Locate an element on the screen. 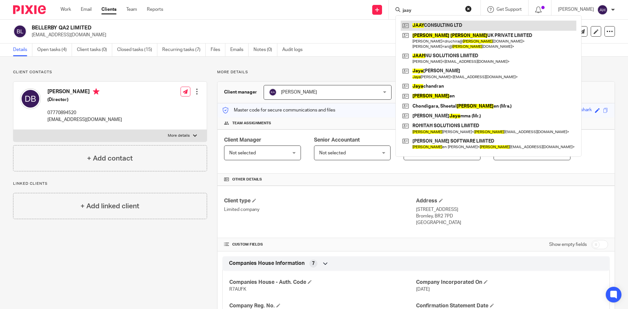 The height and width of the screenshot is (309, 628). span: Companies House Information is located at coordinates (267, 263).